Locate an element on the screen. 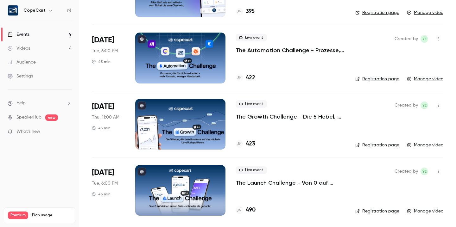  a: 395 is located at coordinates (245, 11).